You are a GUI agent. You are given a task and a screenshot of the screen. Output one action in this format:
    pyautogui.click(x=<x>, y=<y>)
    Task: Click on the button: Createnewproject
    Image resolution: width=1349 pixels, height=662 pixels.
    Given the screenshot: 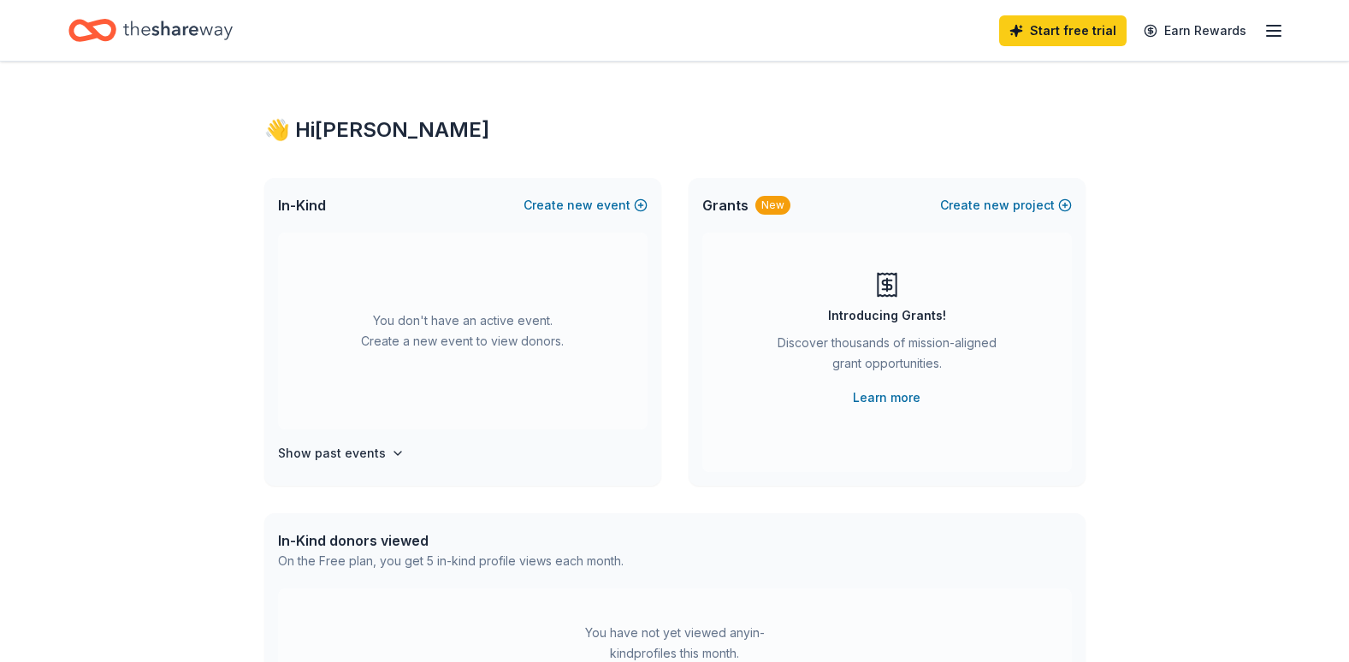 What is the action you would take?
    pyautogui.click(x=1006, y=205)
    